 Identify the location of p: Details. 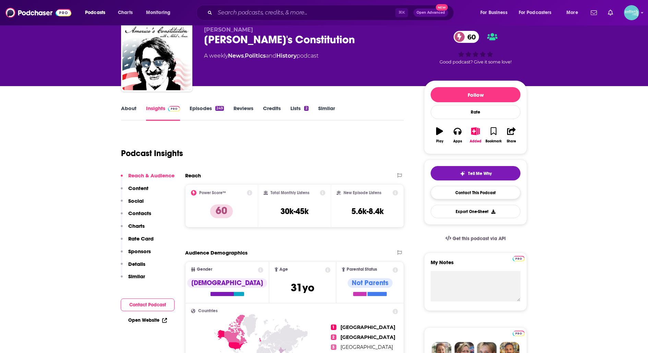
(137, 264).